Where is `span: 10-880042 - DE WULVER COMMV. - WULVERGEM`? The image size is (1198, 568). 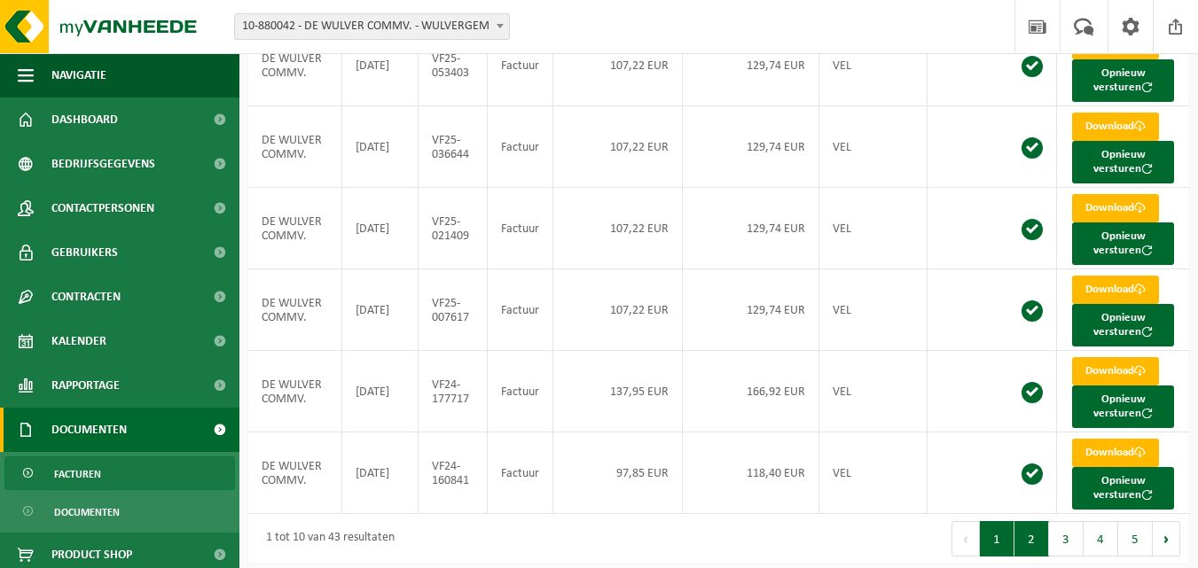 span: 10-880042 - DE WULVER COMMV. - WULVERGEM is located at coordinates (372, 27).